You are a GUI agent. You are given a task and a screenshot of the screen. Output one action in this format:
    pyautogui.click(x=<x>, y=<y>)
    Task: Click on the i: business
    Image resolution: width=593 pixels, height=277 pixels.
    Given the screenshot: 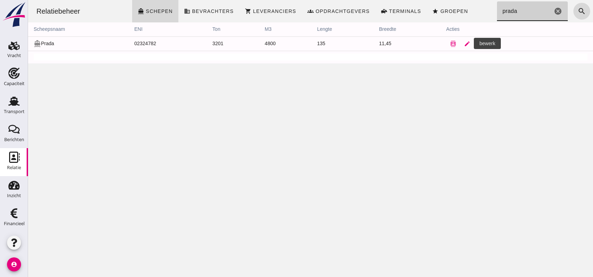 What is the action you would take?
    pyautogui.click(x=159, y=11)
    